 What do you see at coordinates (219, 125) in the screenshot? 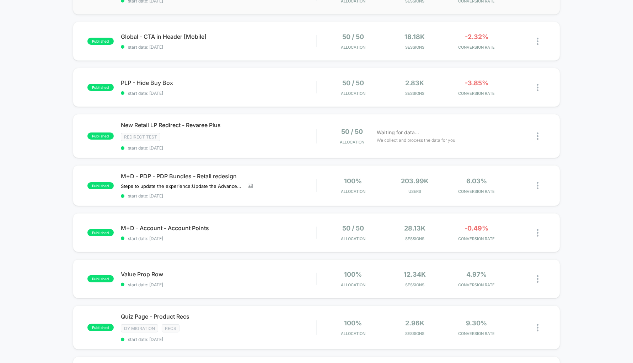
I see `span: New Retail LP Redirect - Revaree Plus` at bounding box center [219, 125].